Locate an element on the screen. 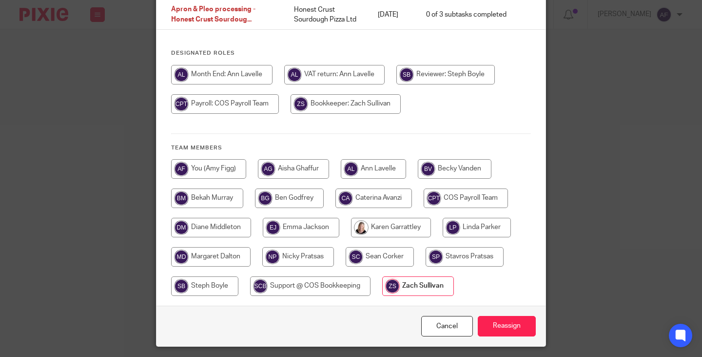 The width and height of the screenshot is (702, 357). p: Honest Crust Sourdough Pizza Ltd is located at coordinates (326, 15).